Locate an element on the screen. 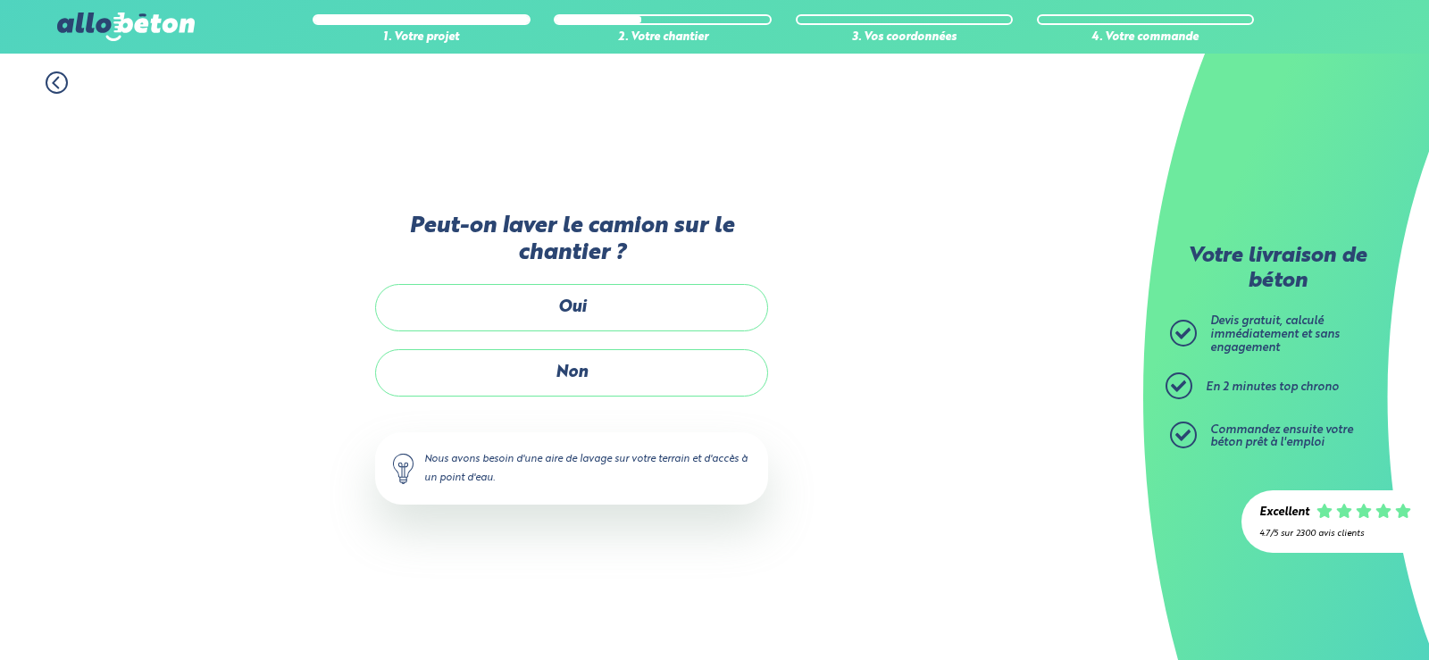 The image size is (1429, 660). label: Oui is located at coordinates (572, 307).